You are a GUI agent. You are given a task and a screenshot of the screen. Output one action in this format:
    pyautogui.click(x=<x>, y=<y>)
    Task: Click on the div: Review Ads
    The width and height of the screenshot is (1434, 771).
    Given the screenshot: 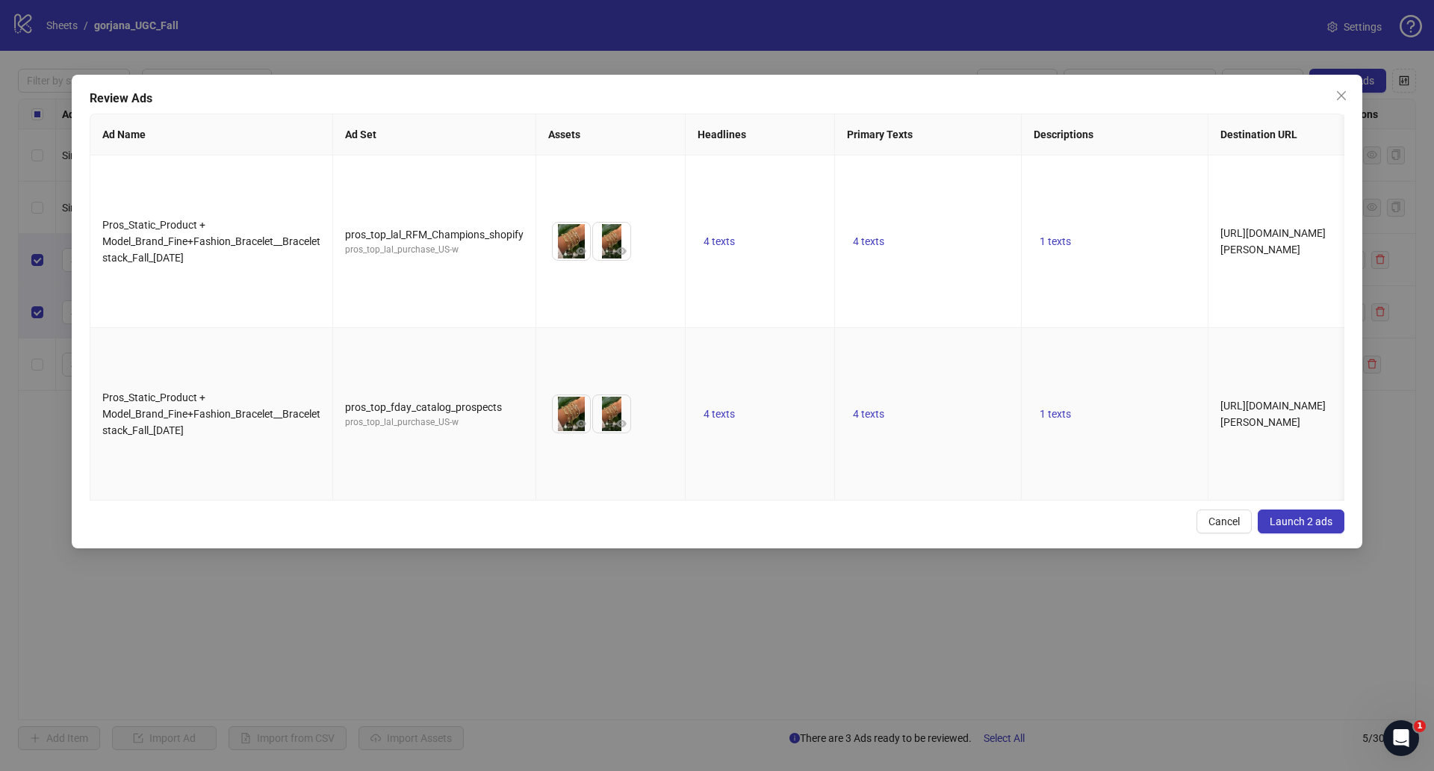 What is the action you would take?
    pyautogui.click(x=717, y=99)
    